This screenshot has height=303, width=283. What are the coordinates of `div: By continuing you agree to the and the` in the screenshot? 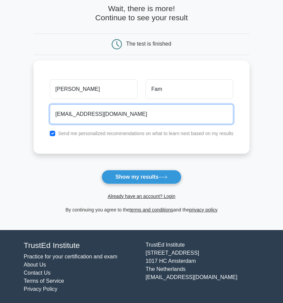 It's located at (141, 210).